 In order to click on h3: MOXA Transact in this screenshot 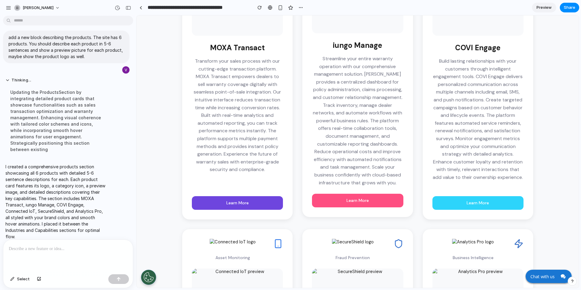, I will do `click(101, 32)`.